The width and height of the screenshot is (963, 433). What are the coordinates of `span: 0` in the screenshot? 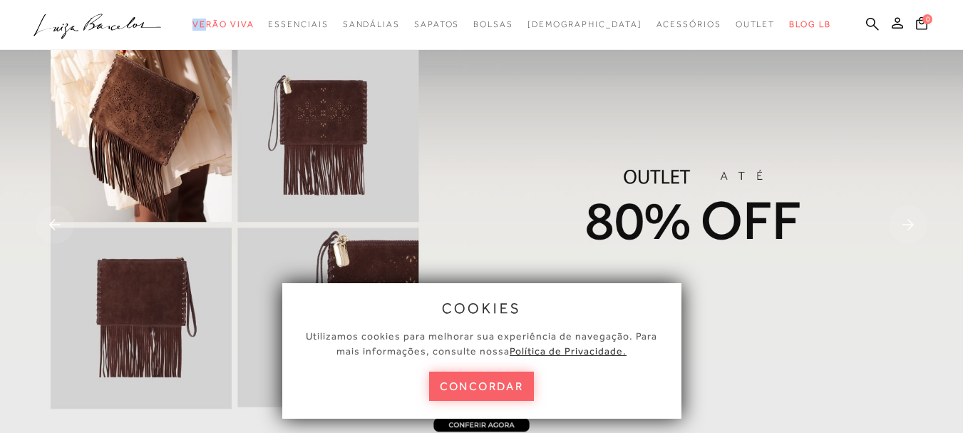 It's located at (927, 19).